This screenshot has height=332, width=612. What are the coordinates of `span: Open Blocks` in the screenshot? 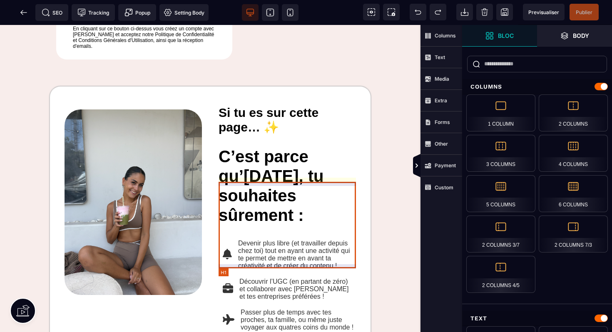 It's located at (500, 36).